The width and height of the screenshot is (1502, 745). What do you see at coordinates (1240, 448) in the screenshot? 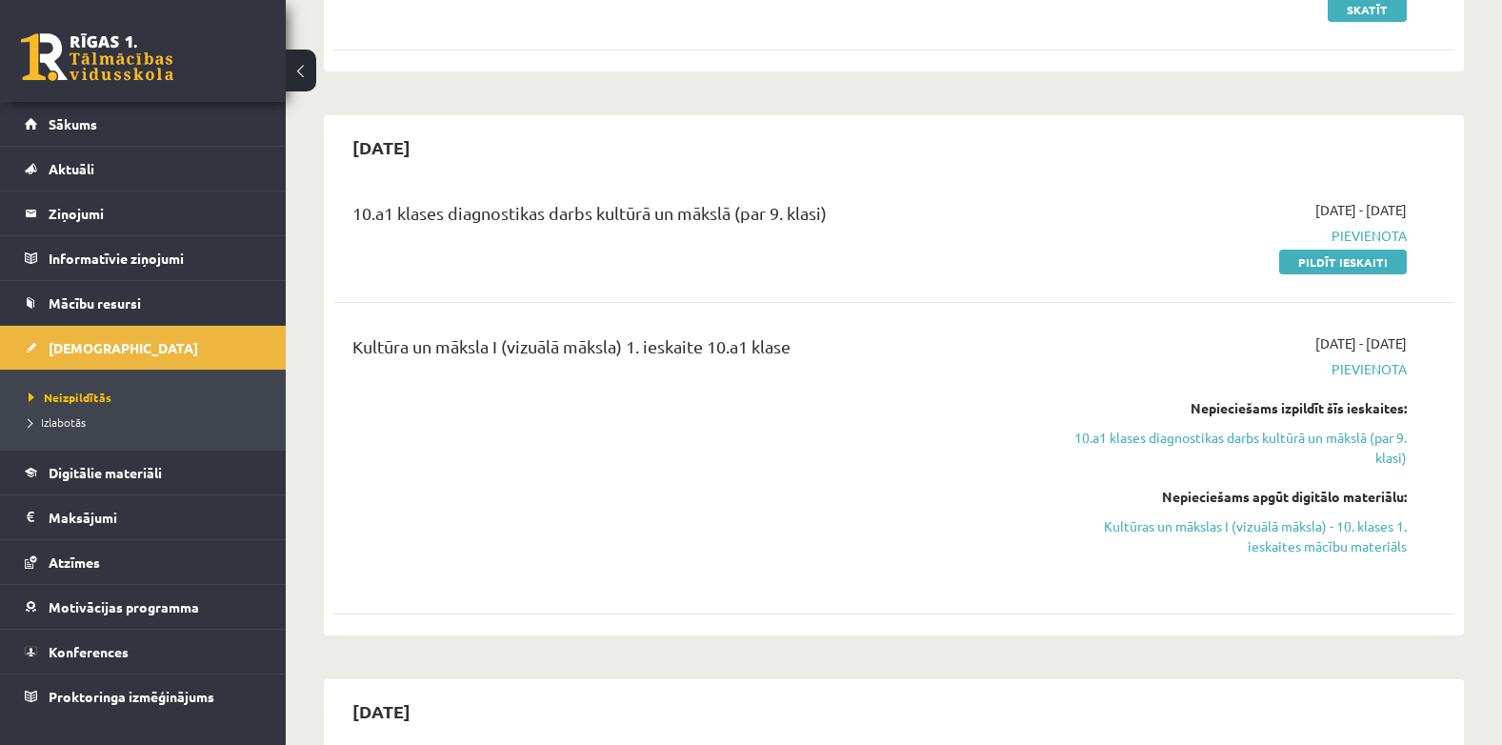
I see `a: 10.a1 klases diagnostikas darbs kultūrā un mākslā (par 9. klasi)` at bounding box center [1240, 448].